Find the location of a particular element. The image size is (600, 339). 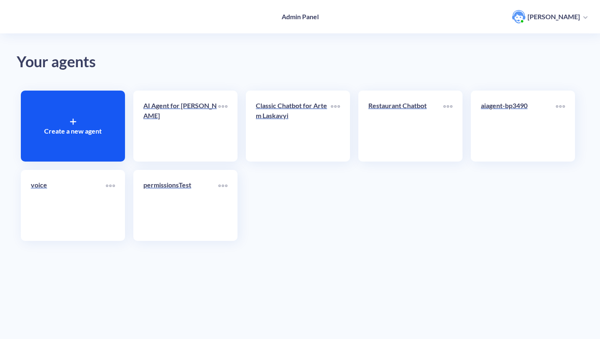

p: permissionsTest is located at coordinates (181, 185).